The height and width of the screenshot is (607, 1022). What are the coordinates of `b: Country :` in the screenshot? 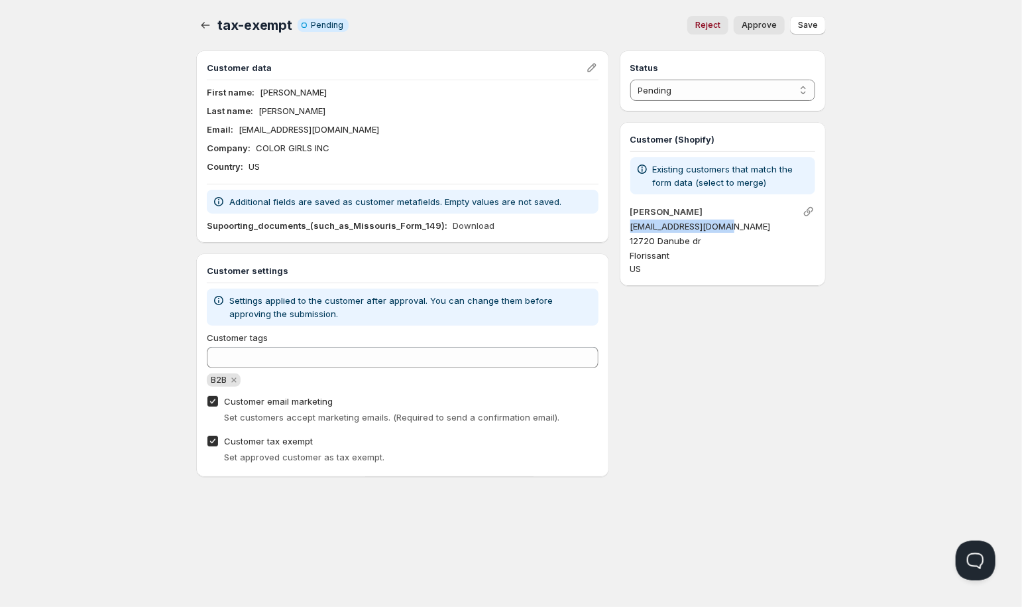 It's located at (225, 166).